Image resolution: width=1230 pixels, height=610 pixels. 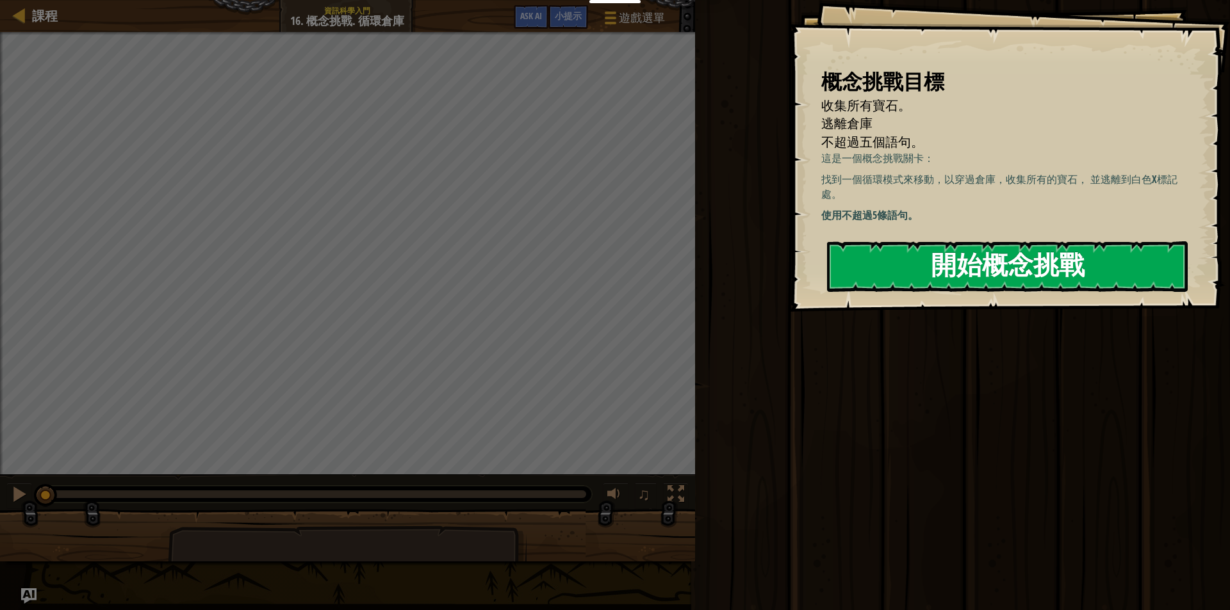 What do you see at coordinates (1007, 266) in the screenshot?
I see `button: 開始概念挑戰` at bounding box center [1007, 266].